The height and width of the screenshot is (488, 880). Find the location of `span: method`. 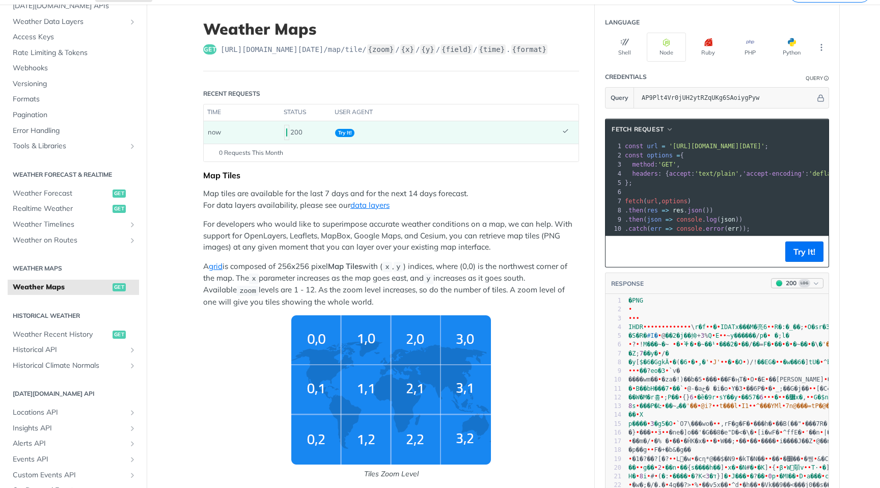

span: method is located at coordinates (643, 164).